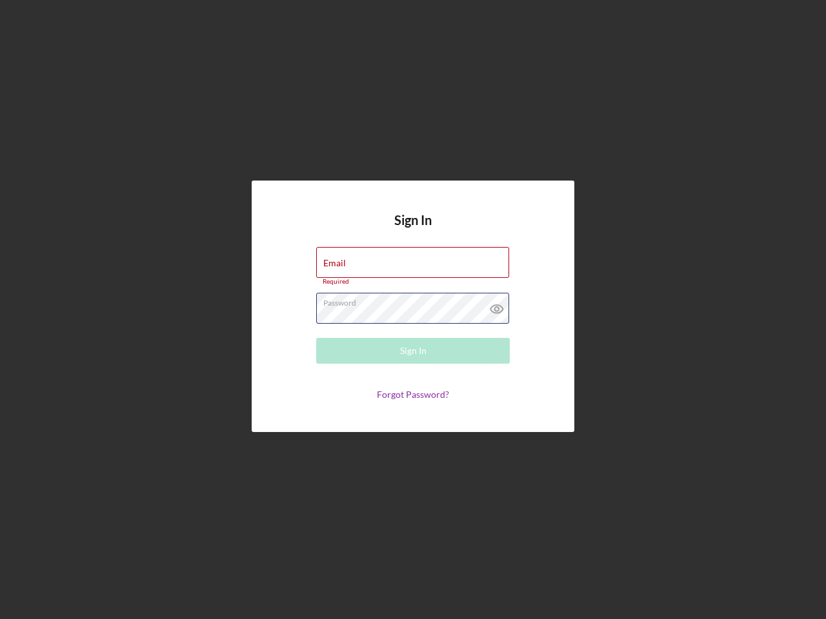 This screenshot has height=619, width=826. What do you see at coordinates (413, 282) in the screenshot?
I see `div: Required` at bounding box center [413, 282].